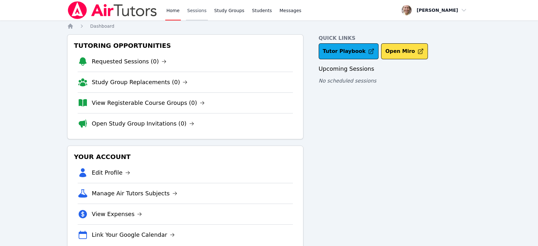 This screenshot has width=538, height=246. What do you see at coordinates (185, 157) in the screenshot?
I see `h3: Your Account` at bounding box center [185, 157].